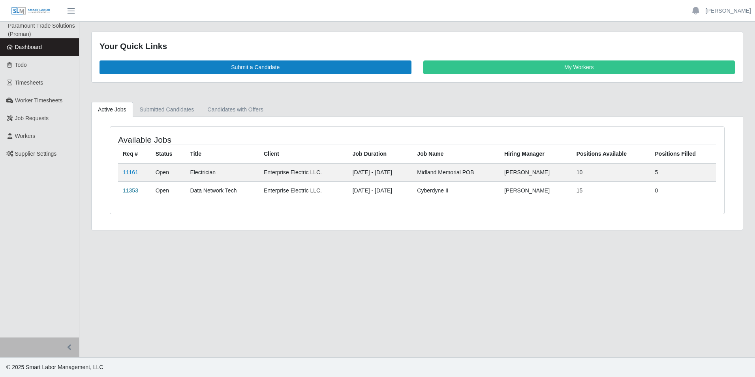  I want to click on span: Paramount Trade Solutions (Proman), so click(41, 30).